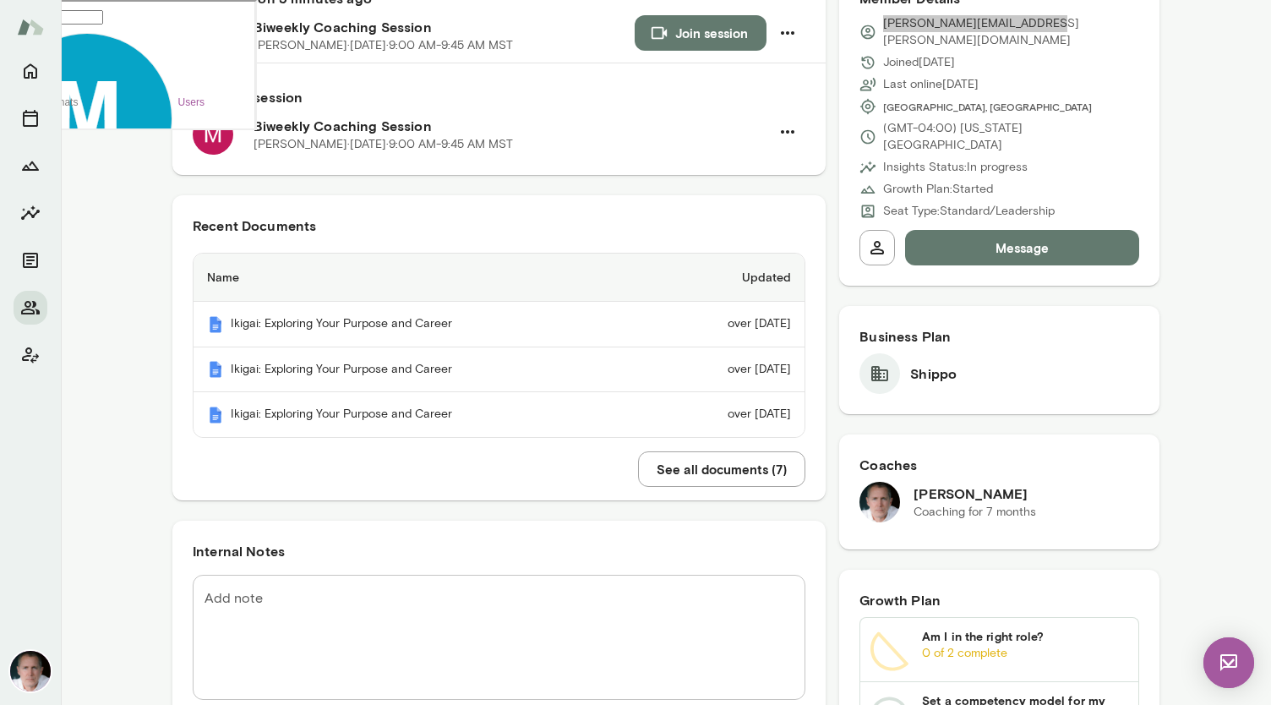  What do you see at coordinates (63, 100) in the screenshot?
I see `div: Chats` at bounding box center [63, 100].